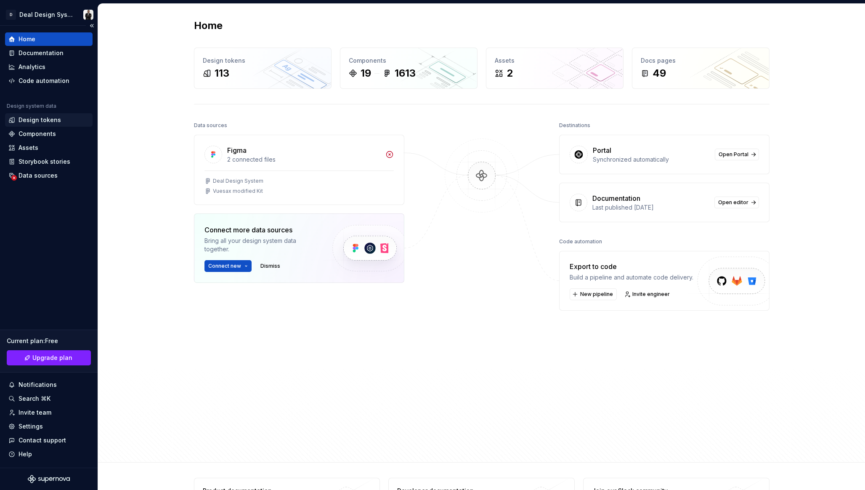 The height and width of the screenshot is (490, 865). I want to click on span: New pipeline, so click(597, 294).